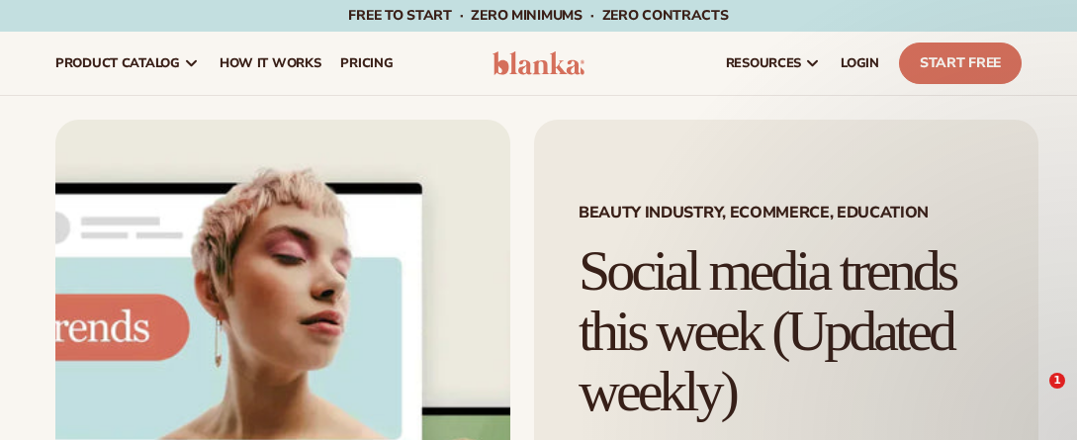 The width and height of the screenshot is (1077, 440). I want to click on span: Free to start · ZERO minimums · ZERO contracts, so click(538, 15).